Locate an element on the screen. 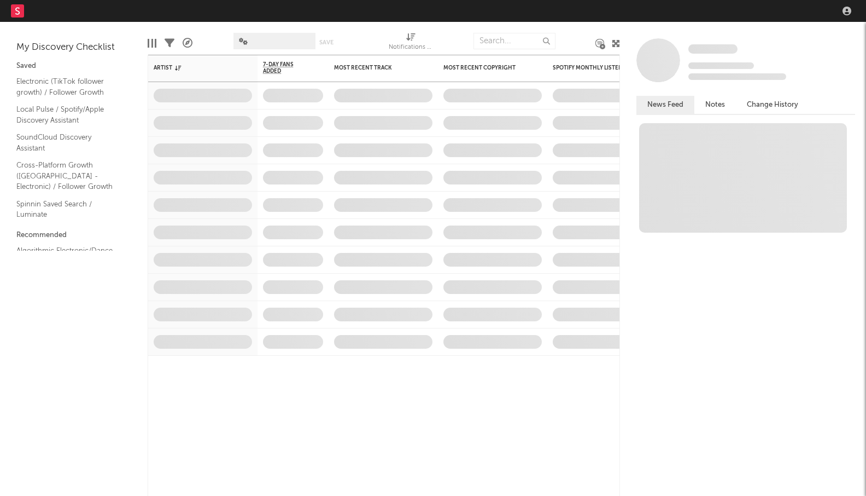  span: 7-Day Fans Added is located at coordinates (285, 68).